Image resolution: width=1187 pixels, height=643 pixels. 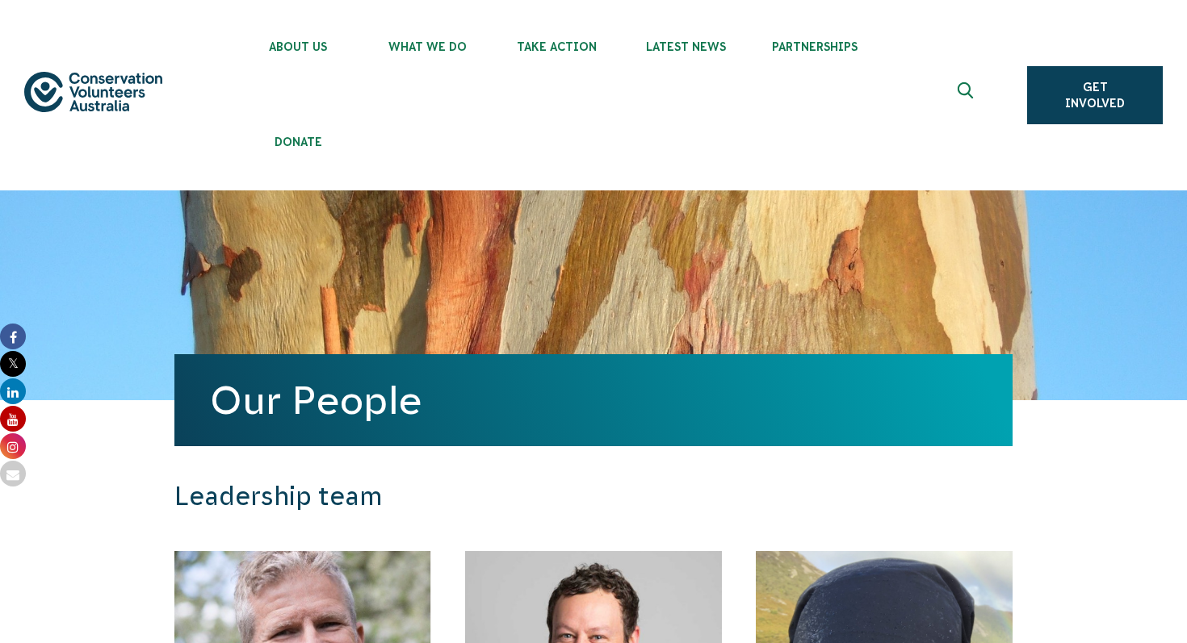 I want to click on span: What We Do, so click(x=427, y=47).